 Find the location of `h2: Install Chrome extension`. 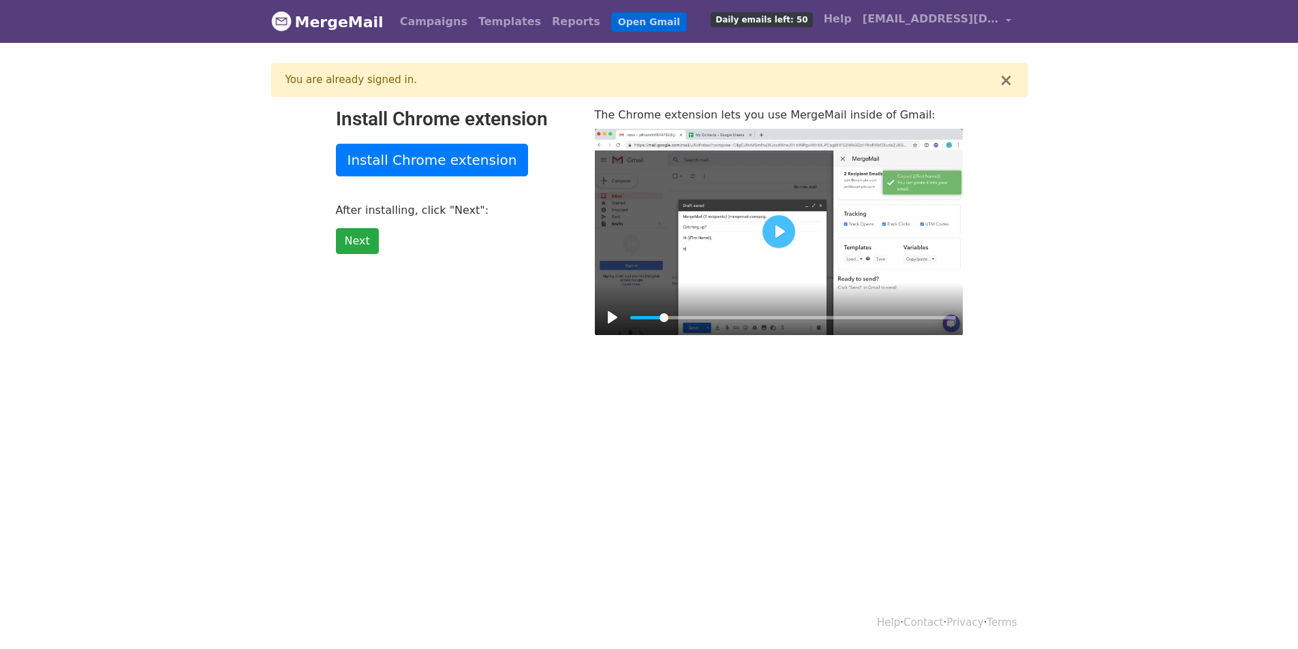

h2: Install Chrome extension is located at coordinates (455, 119).